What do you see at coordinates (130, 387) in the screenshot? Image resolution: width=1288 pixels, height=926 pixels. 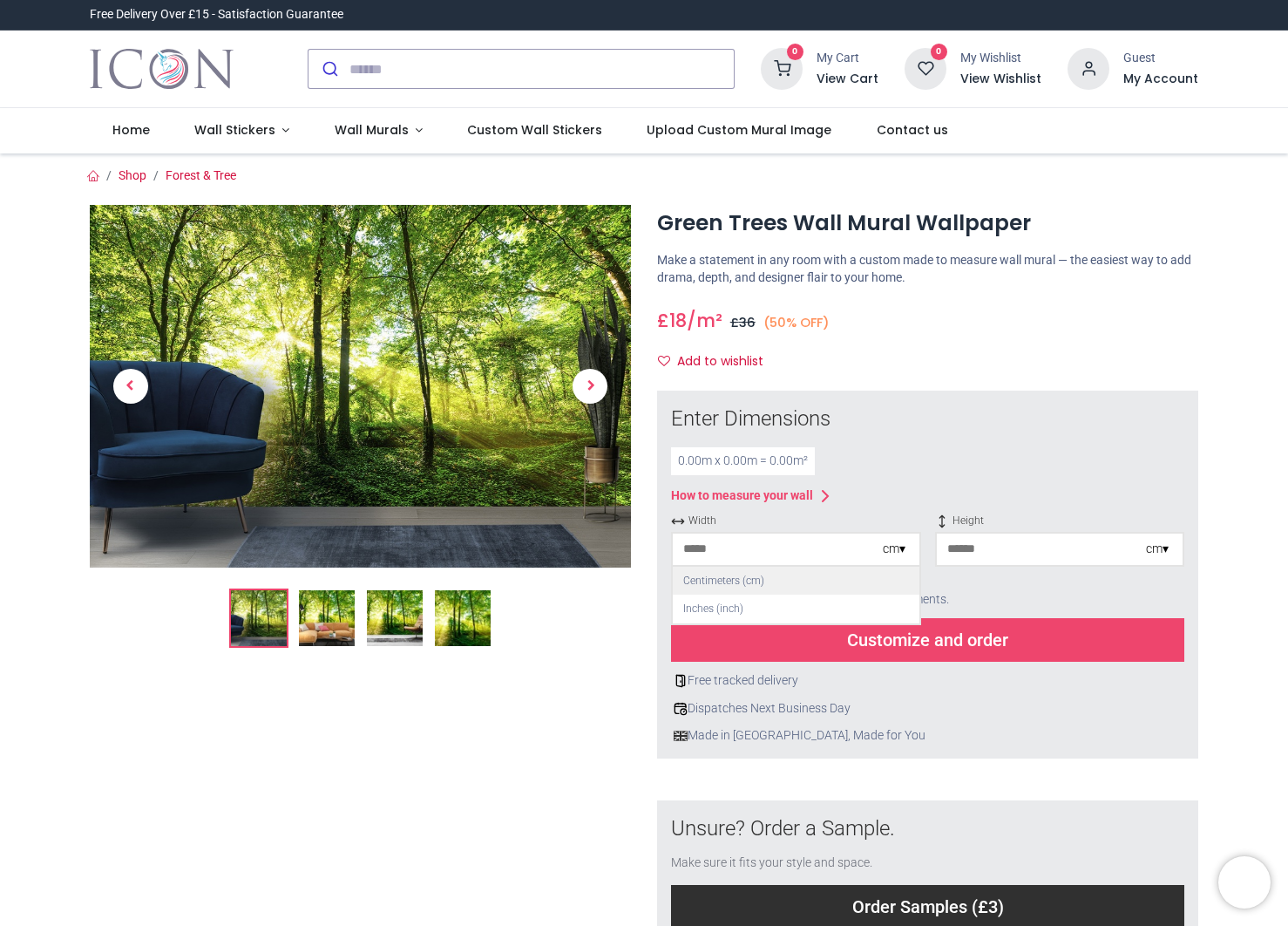 I see `a: Previous` at bounding box center [130, 387].